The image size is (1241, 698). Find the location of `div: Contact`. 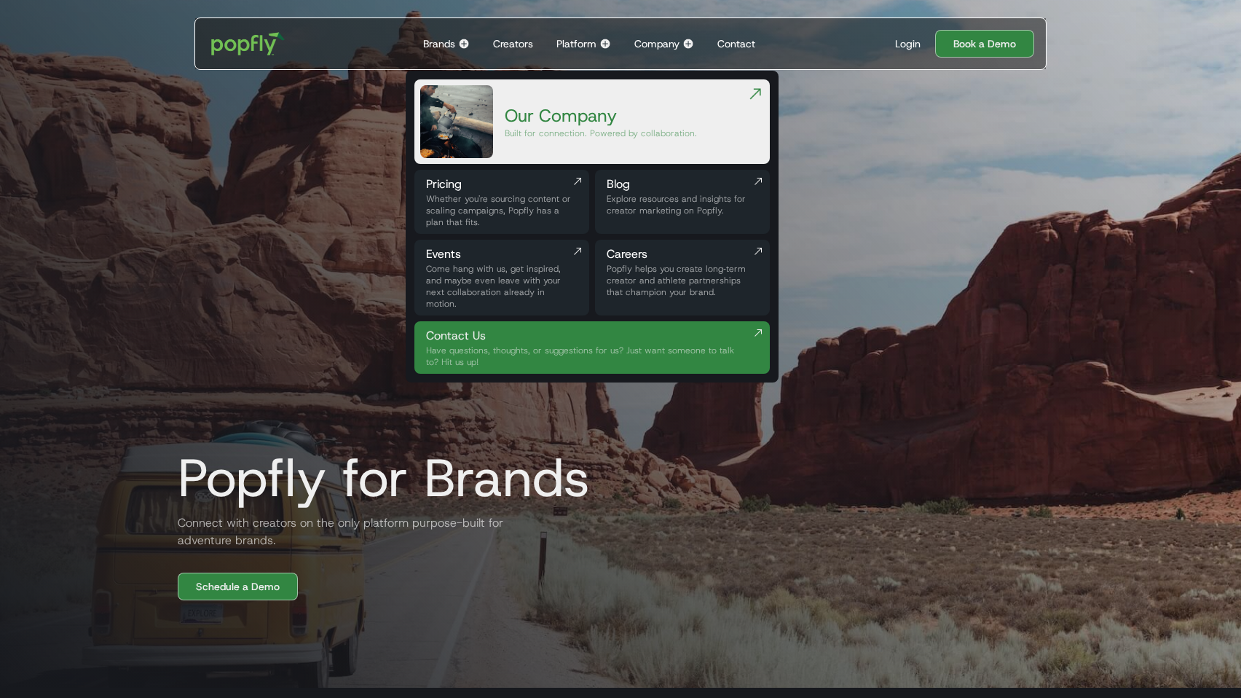

div: Contact is located at coordinates (736, 44).